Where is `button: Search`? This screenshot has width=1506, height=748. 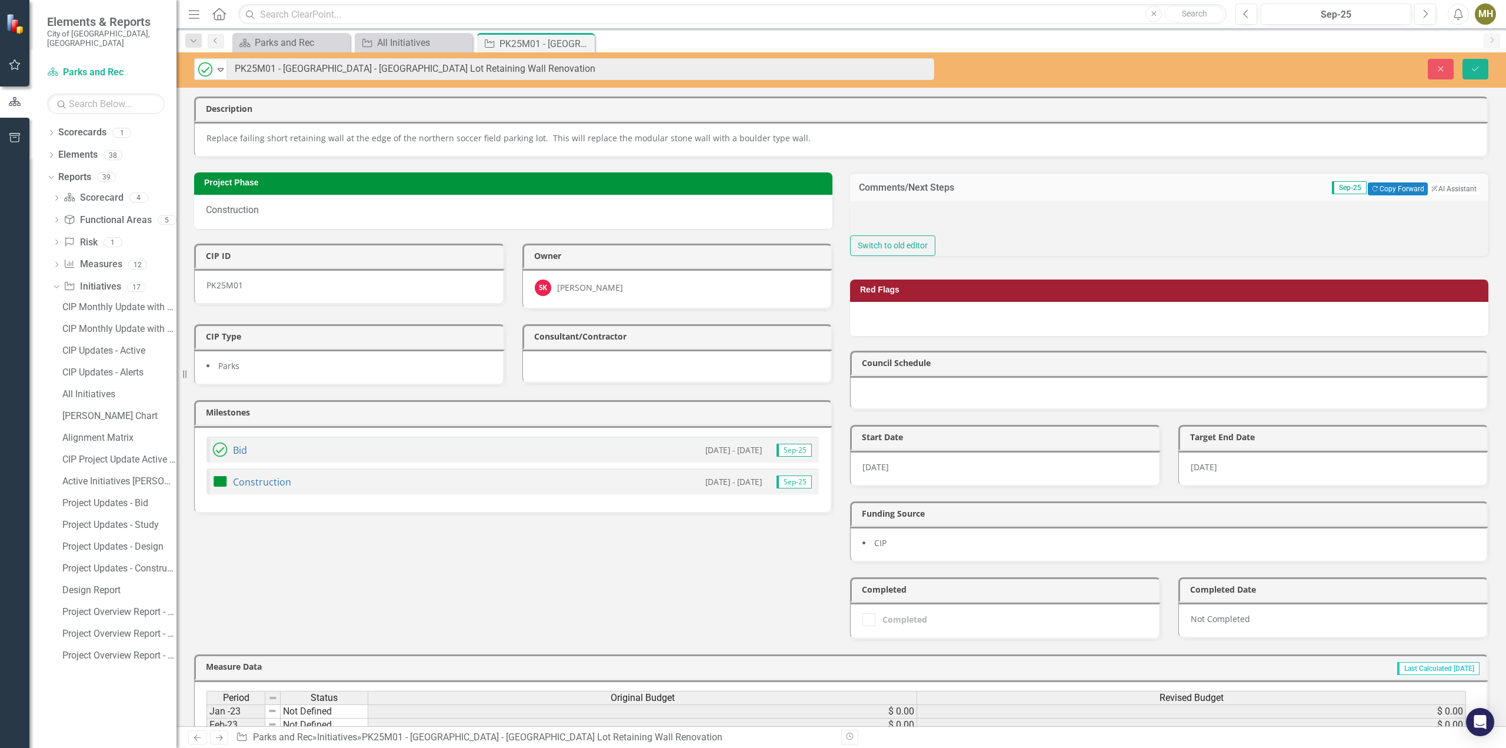
button: Search is located at coordinates (1194, 14).